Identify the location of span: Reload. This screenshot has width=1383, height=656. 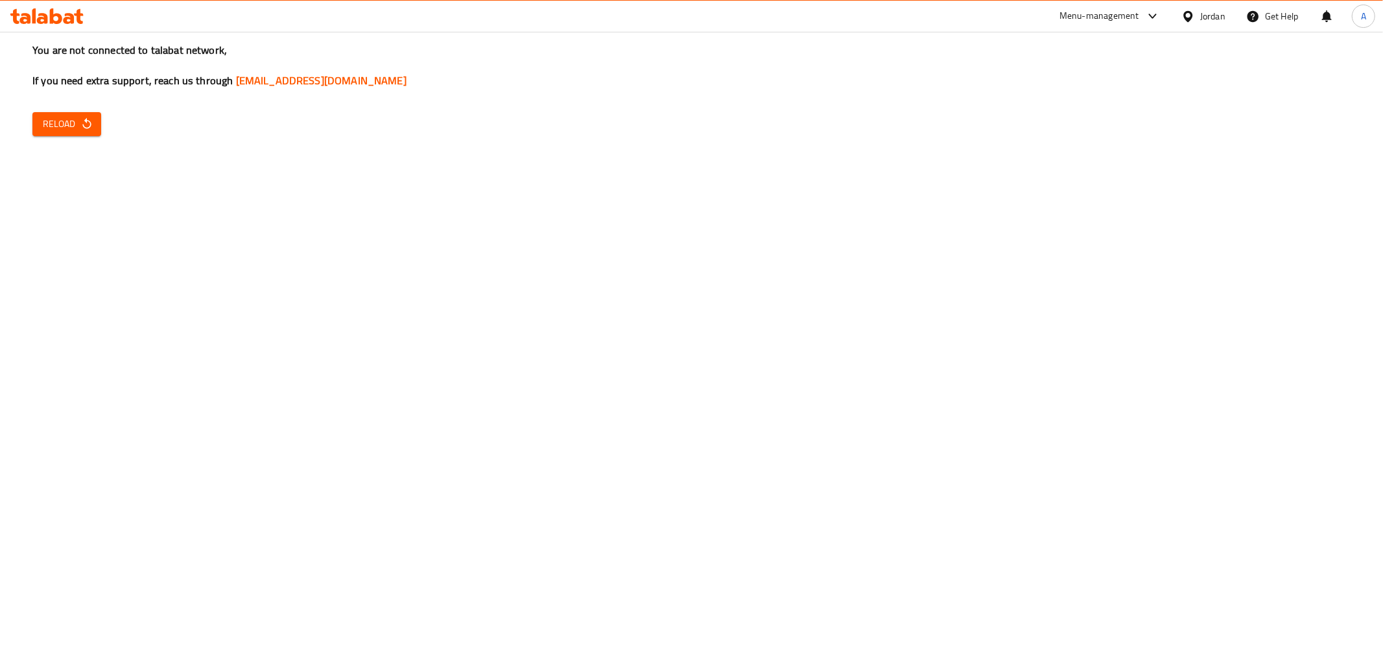
(67, 124).